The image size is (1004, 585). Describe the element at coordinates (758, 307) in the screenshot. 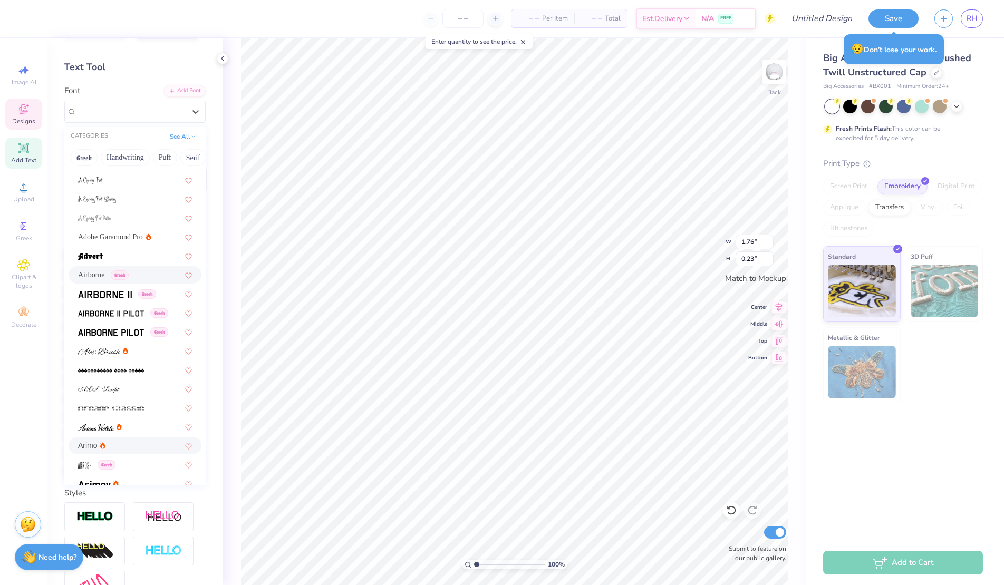

I see `span: Center` at that location.